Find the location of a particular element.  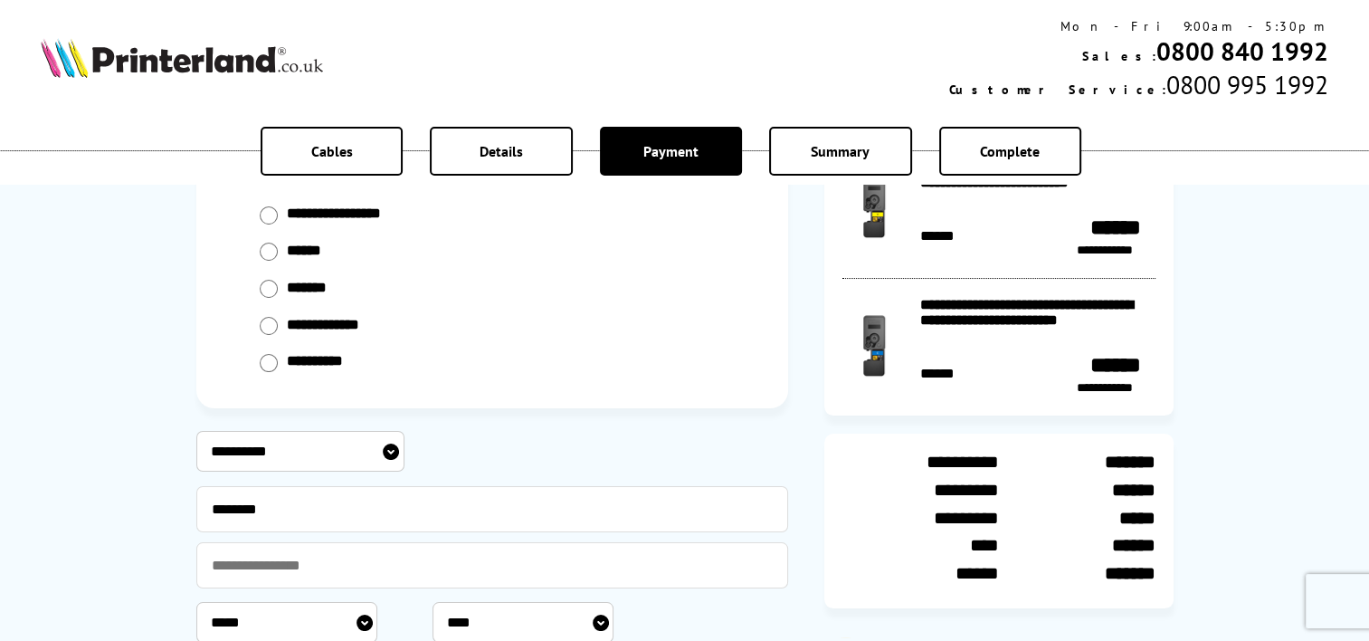

b: 0800 840 1992 is located at coordinates (1242, 51).